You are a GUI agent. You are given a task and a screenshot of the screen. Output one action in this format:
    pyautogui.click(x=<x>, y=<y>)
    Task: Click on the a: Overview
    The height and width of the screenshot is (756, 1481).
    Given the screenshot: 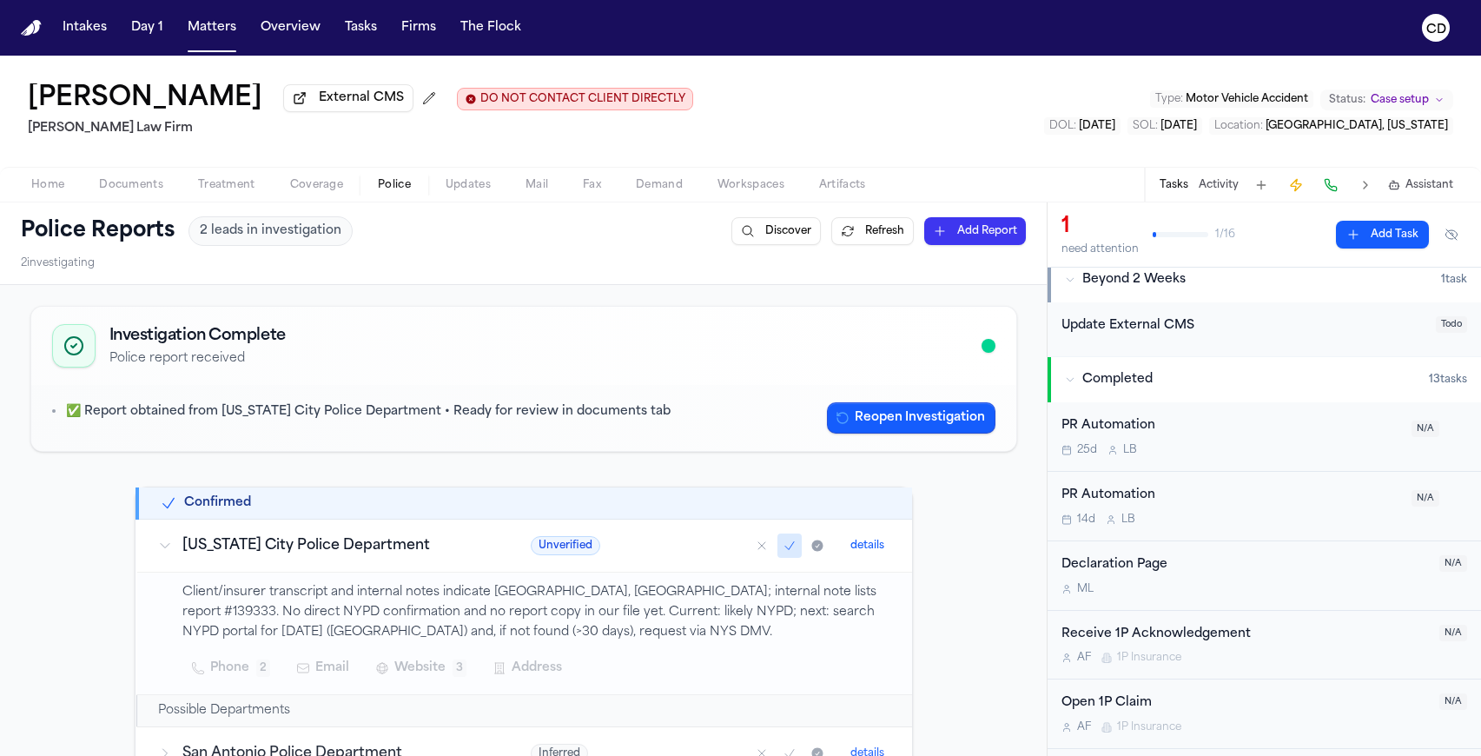 What is the action you would take?
    pyautogui.click(x=290, y=28)
    